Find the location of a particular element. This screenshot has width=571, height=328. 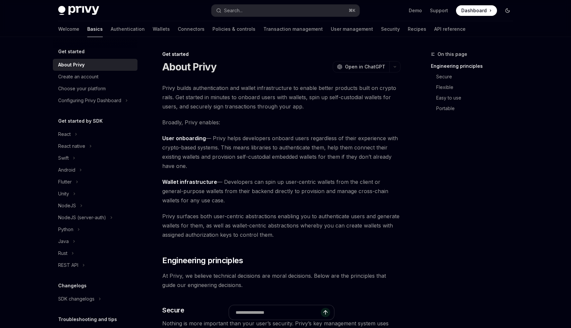

div: Rust is located at coordinates (63, 253).